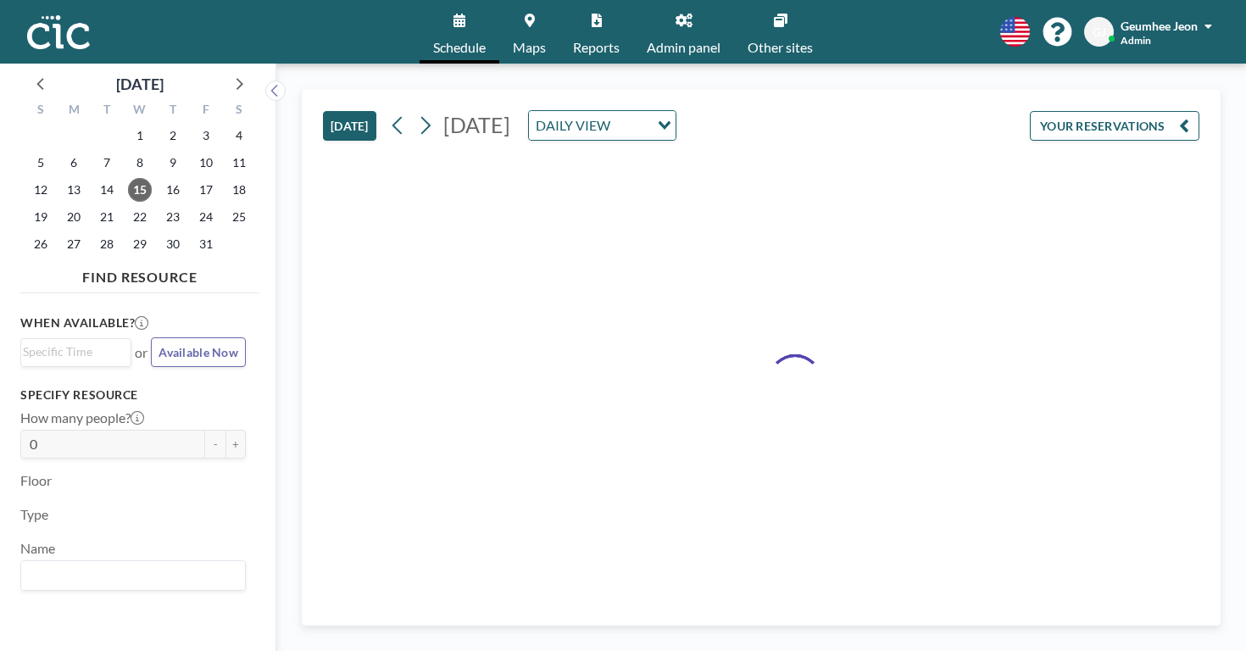  I want to click on span: Friday, October 24, 2025, so click(206, 217).